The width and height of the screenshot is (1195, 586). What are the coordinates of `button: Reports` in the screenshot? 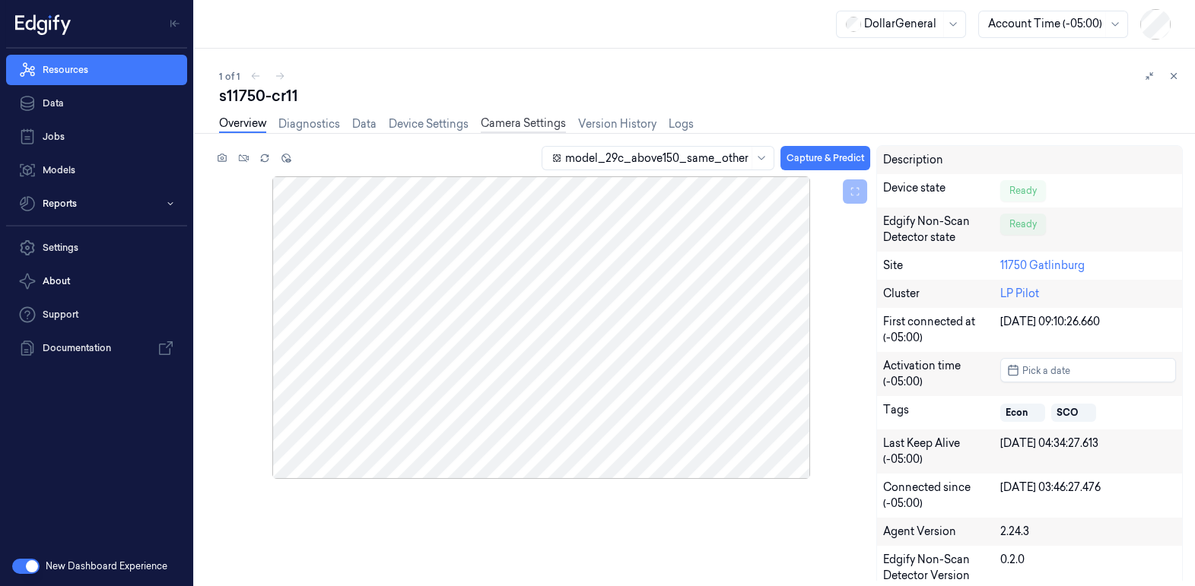 It's located at (97, 204).